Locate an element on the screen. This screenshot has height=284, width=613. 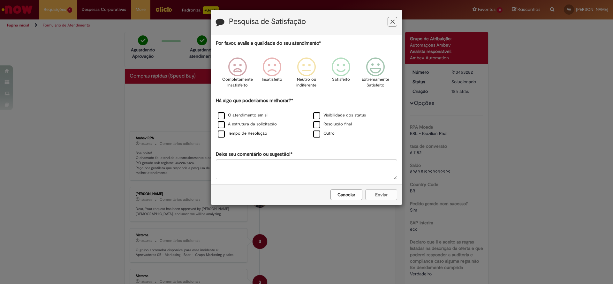
label: Tempo de Resolução is located at coordinates (242, 133).